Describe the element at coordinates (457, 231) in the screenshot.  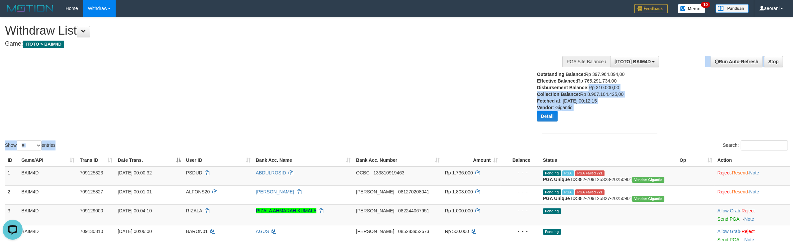
I see `span: Rp 500.000` at that location.